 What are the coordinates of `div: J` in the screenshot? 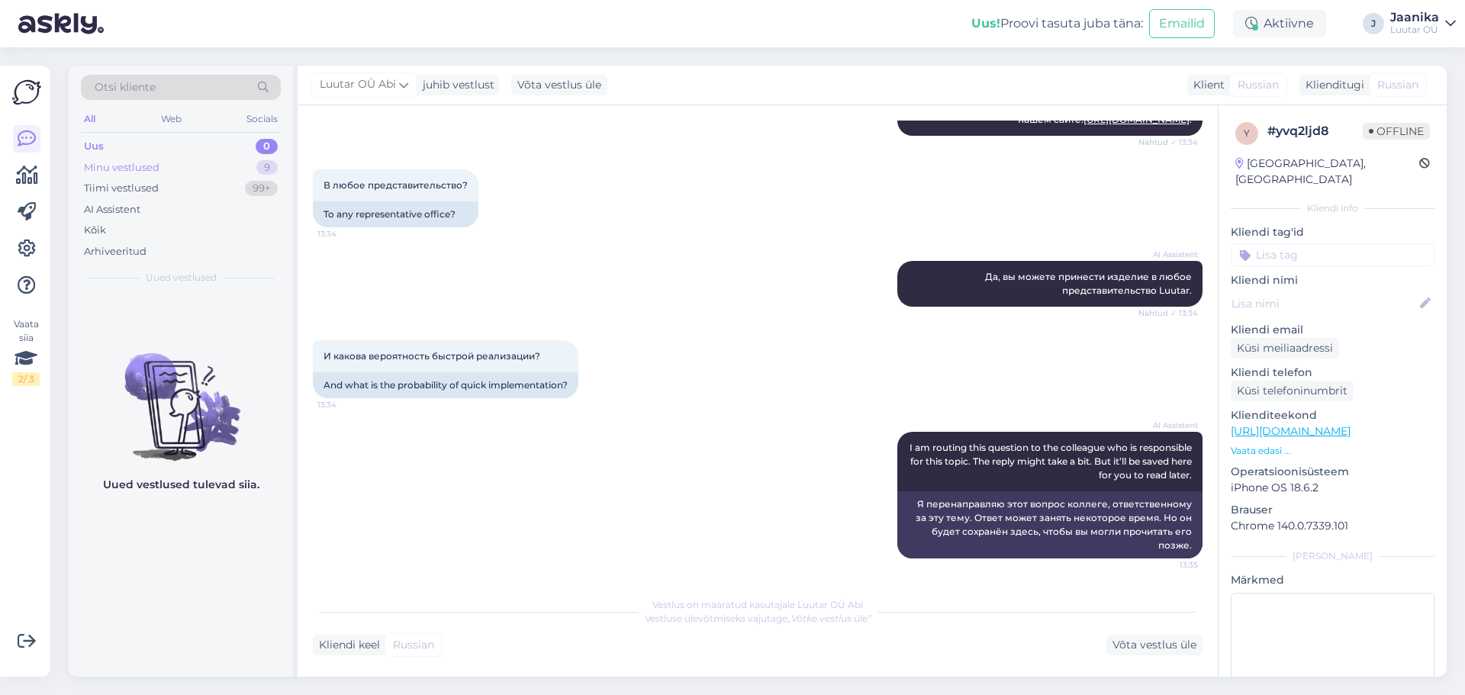 It's located at (1373, 24).